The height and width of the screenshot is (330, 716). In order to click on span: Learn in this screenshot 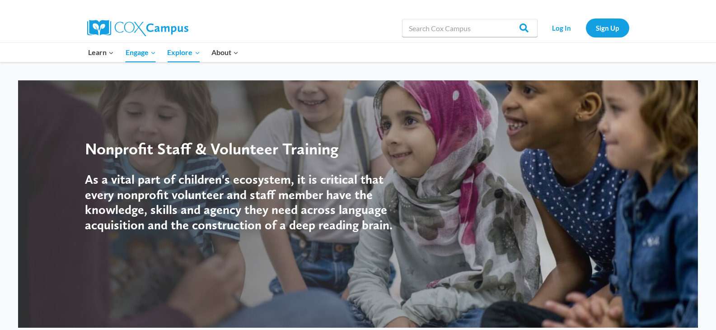, I will do `click(101, 52)`.